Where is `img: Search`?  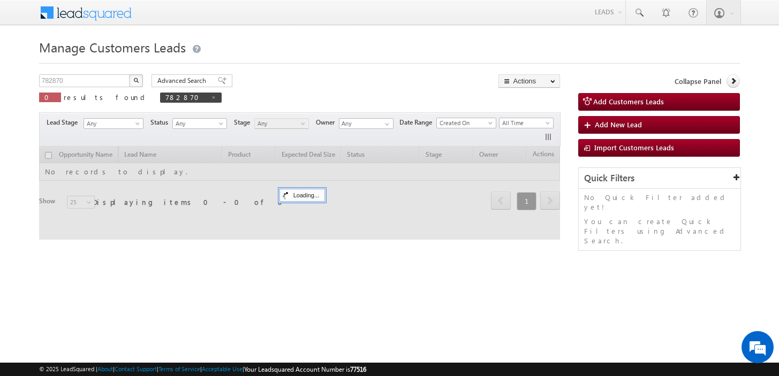
img: Search is located at coordinates (136, 80).